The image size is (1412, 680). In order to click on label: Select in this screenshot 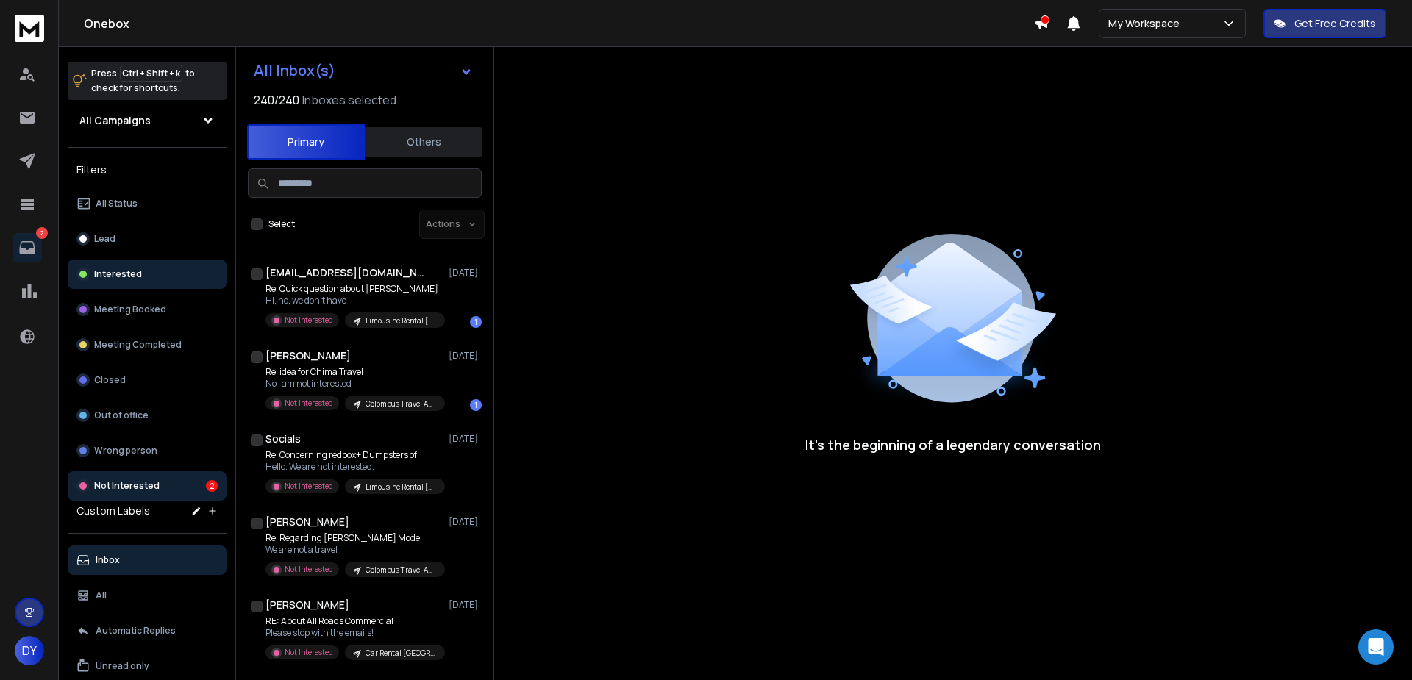, I will do `click(282, 224)`.